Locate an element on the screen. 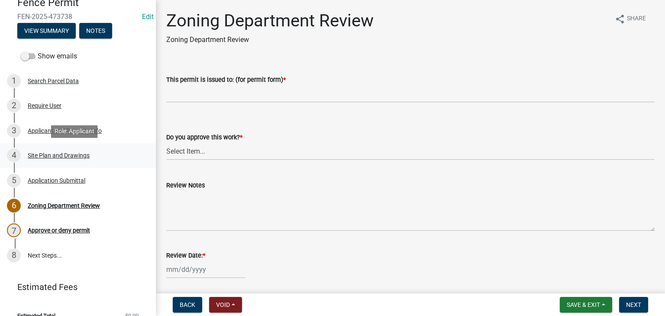 This screenshot has width=665, height=316. button: Void is located at coordinates (226, 305).